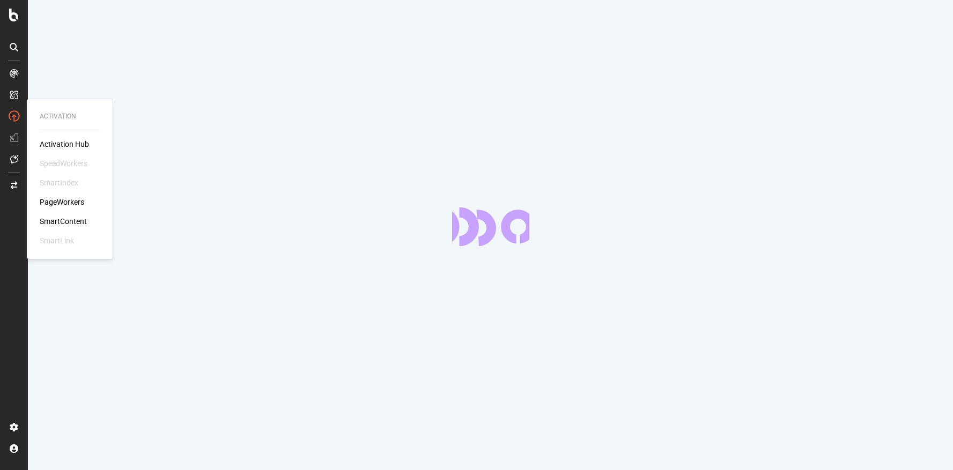 The height and width of the screenshot is (470, 953). Describe the element at coordinates (63, 221) in the screenshot. I see `div: SmartContent` at that location.